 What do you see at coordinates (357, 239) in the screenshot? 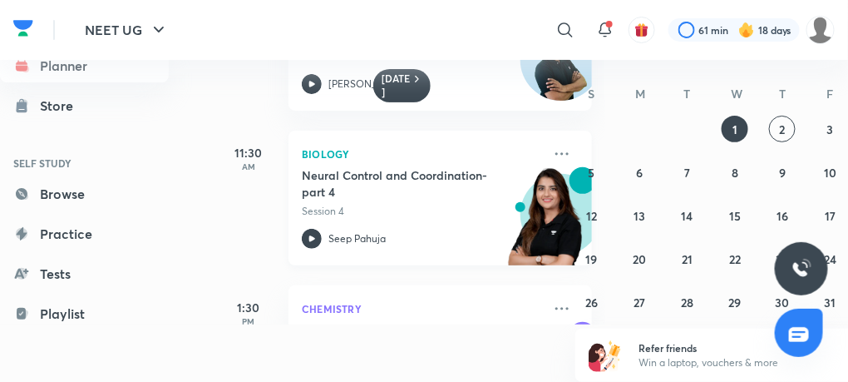
I see `p: Seep Pahuja` at bounding box center [357, 239].